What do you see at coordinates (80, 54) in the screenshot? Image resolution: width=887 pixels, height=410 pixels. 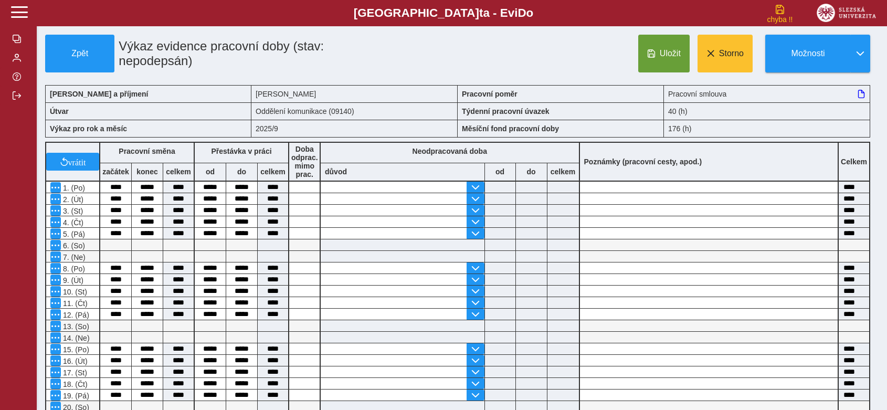 I see `span: Zpět` at bounding box center [80, 54].